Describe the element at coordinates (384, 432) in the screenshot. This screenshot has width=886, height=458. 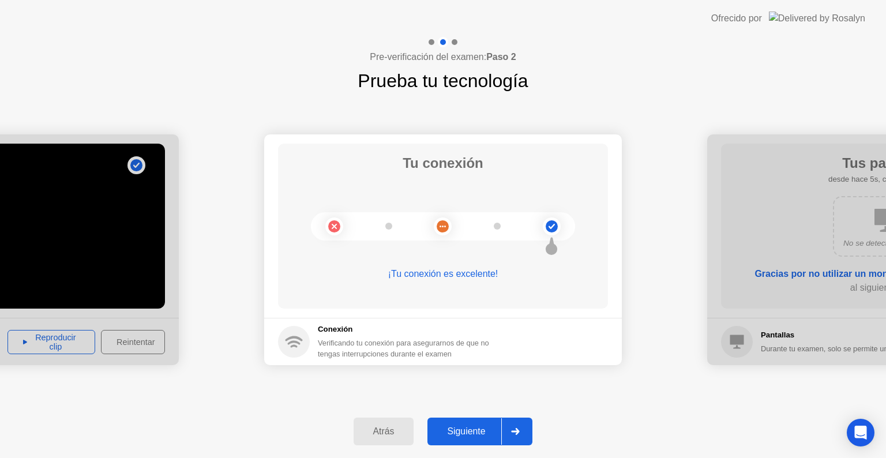
I see `button: Atrás` at that location.